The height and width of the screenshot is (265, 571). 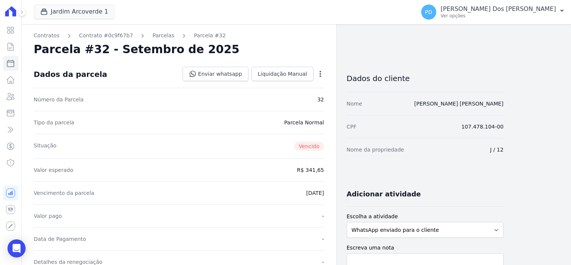 What do you see at coordinates (321, 99) in the screenshot?
I see `dd: 32` at bounding box center [321, 99].